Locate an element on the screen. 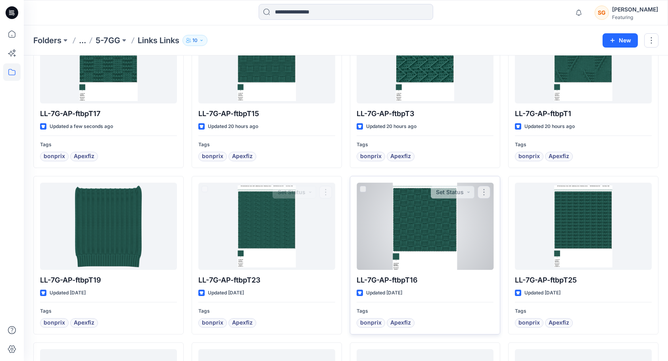  button: New is located at coordinates (620, 40).